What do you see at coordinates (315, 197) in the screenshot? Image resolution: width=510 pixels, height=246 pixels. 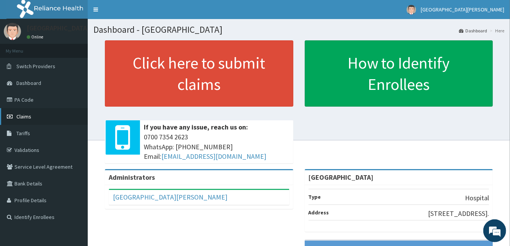 I see `b: Type` at bounding box center [315, 197].